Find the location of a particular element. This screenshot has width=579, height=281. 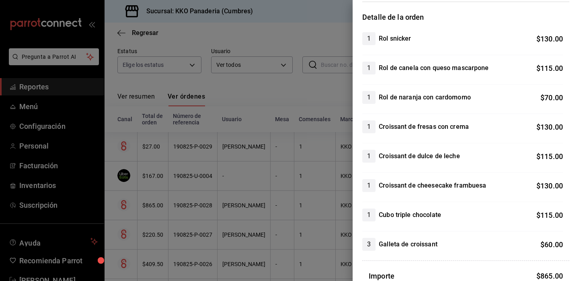

h4: Croissant de cheesecake frambuesa is located at coordinates (432, 185).